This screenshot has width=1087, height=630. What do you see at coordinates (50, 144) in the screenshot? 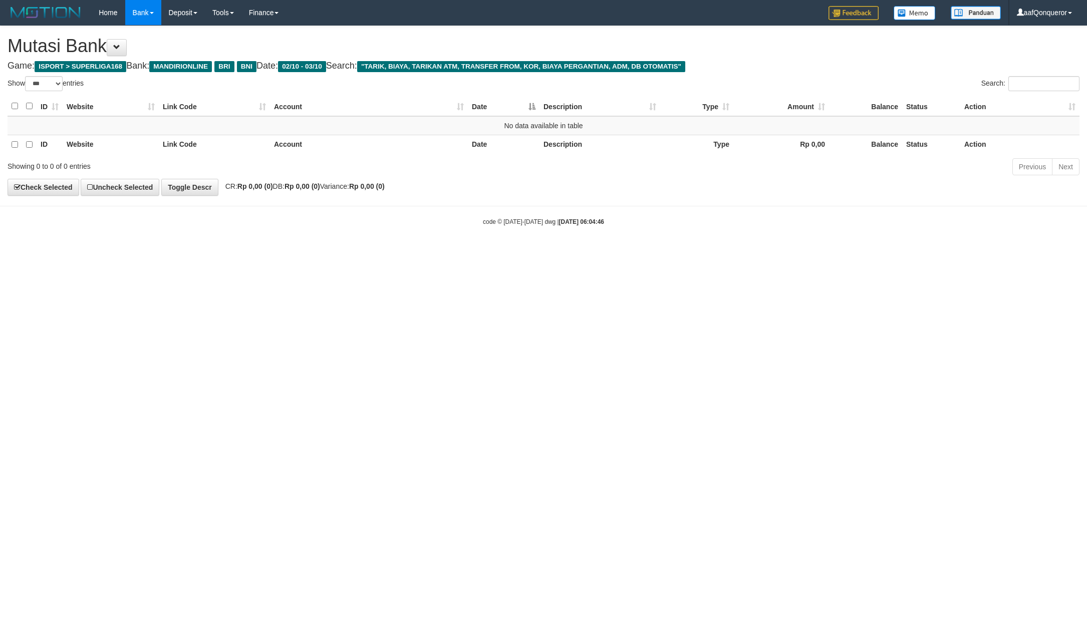
I see `th: ID` at bounding box center [50, 144].